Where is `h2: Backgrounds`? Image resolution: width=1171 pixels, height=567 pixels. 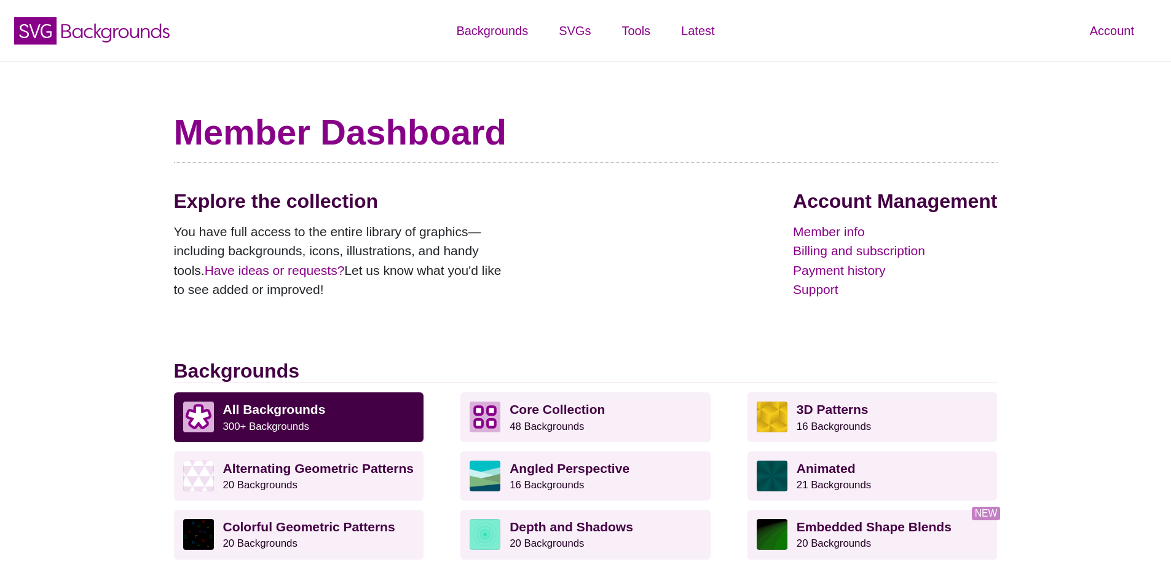
h2: Backgrounds is located at coordinates (586, 371).